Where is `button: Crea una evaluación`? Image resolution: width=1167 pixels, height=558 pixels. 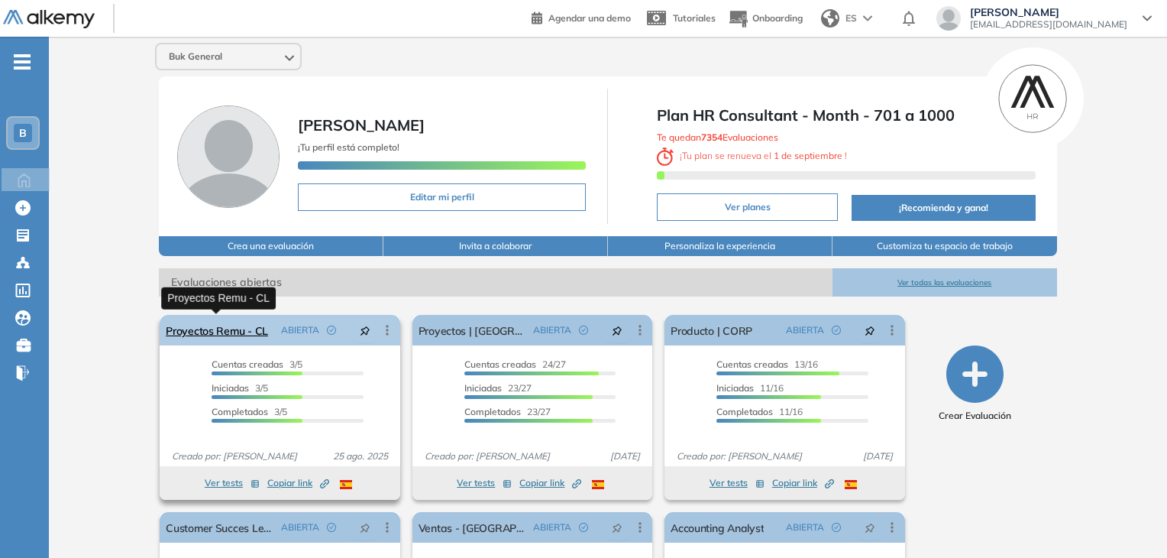 button: Crea una evaluación is located at coordinates (271, 246).